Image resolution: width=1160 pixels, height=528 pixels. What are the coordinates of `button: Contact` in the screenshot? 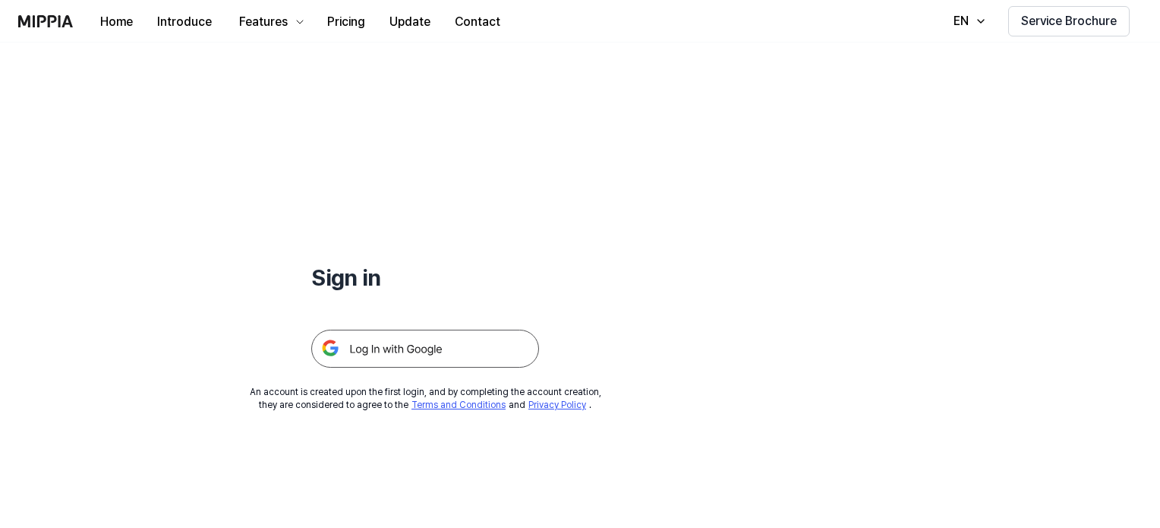 It's located at (477, 22).